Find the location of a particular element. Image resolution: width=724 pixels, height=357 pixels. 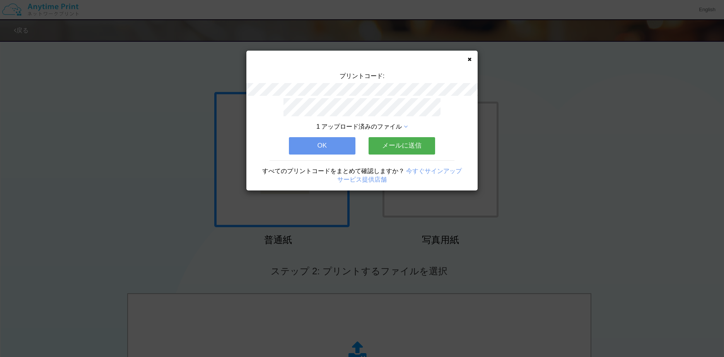

button: メールに送信 is located at coordinates (402, 146).